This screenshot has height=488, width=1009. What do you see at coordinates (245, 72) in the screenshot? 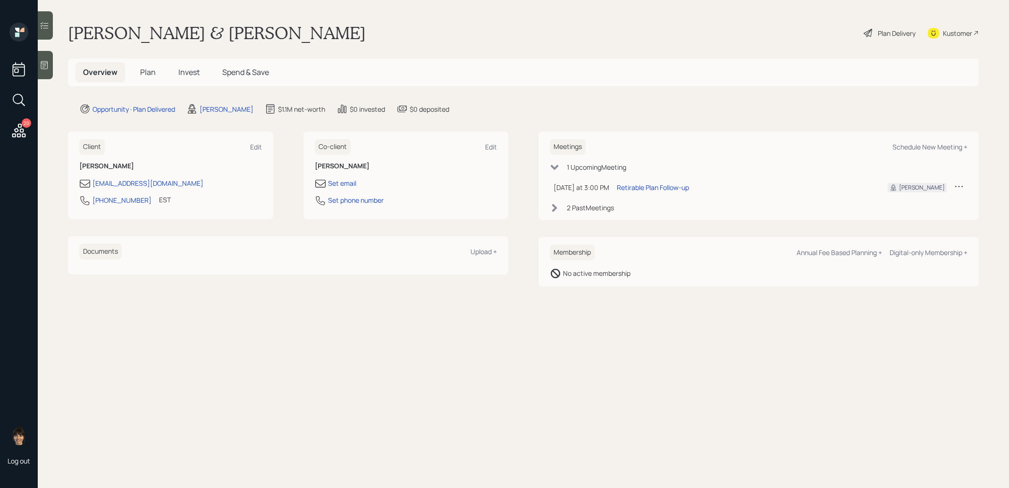
I see `span: Spend & Save` at bounding box center [245, 72].